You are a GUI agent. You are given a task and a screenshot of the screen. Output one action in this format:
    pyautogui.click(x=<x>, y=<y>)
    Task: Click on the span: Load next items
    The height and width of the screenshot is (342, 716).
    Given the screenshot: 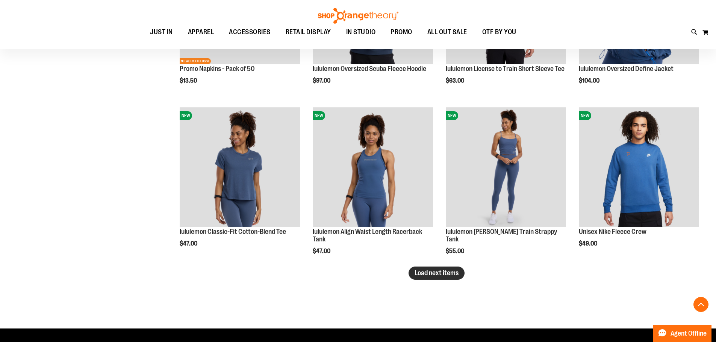 What is the action you would take?
    pyautogui.click(x=436, y=273)
    